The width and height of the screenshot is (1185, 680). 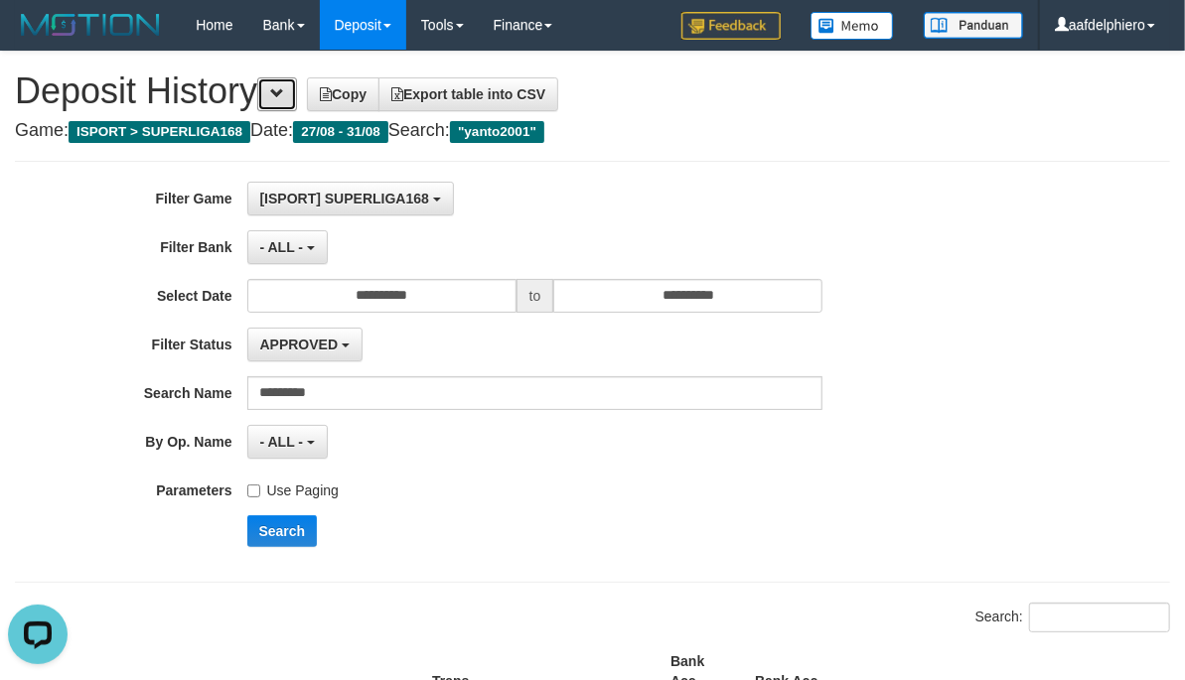 What do you see at coordinates (38, 38) in the screenshot?
I see `button: Open LiveChat chat widget` at bounding box center [38, 38].